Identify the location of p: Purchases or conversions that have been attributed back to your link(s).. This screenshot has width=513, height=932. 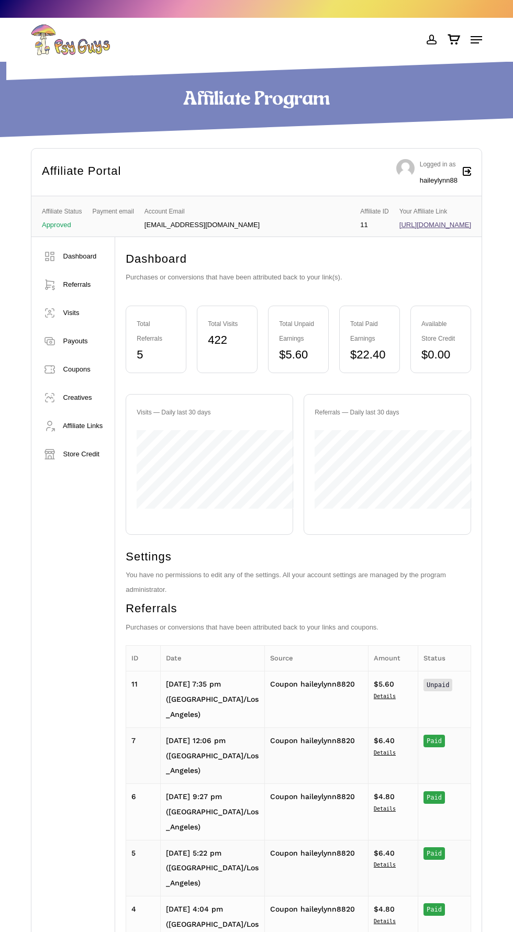
(298, 283).